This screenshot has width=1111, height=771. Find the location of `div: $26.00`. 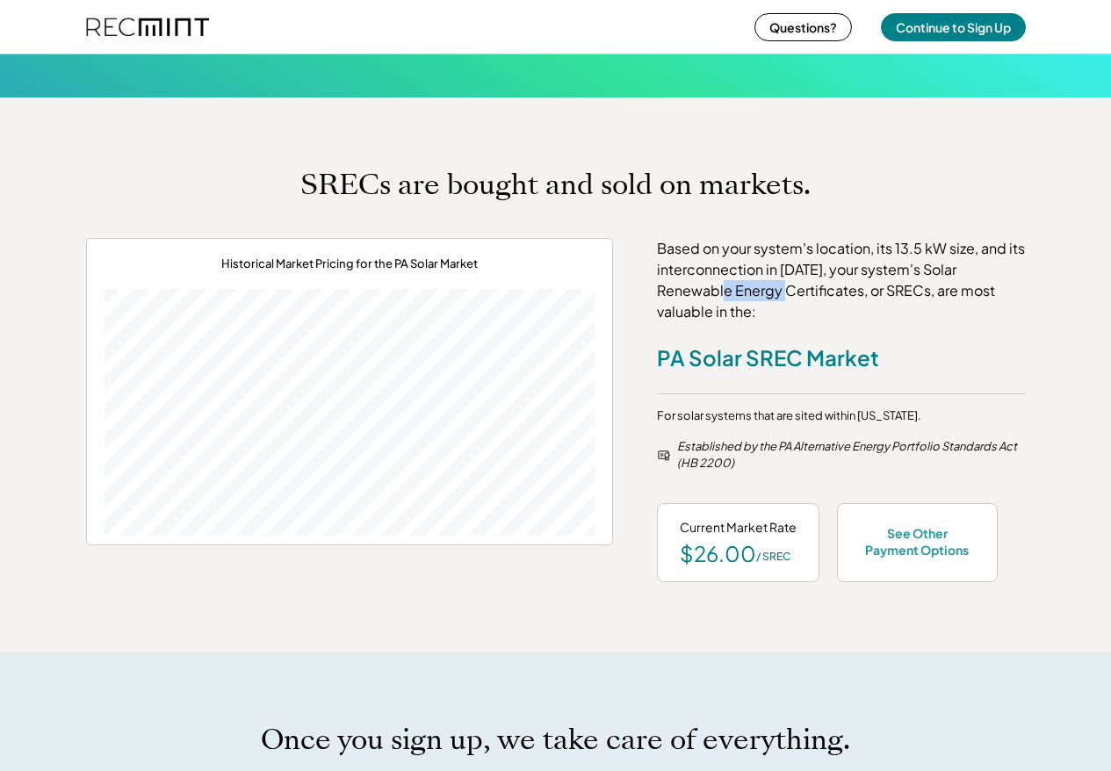

div: $26.00 is located at coordinates (718, 553).